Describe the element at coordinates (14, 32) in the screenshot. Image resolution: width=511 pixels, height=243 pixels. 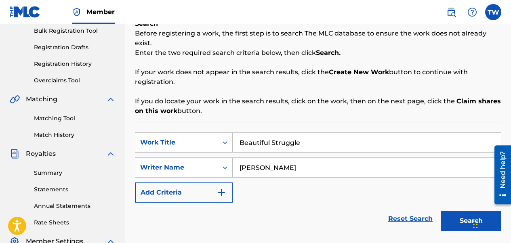
I see `div: Open Resource Center` at that location.